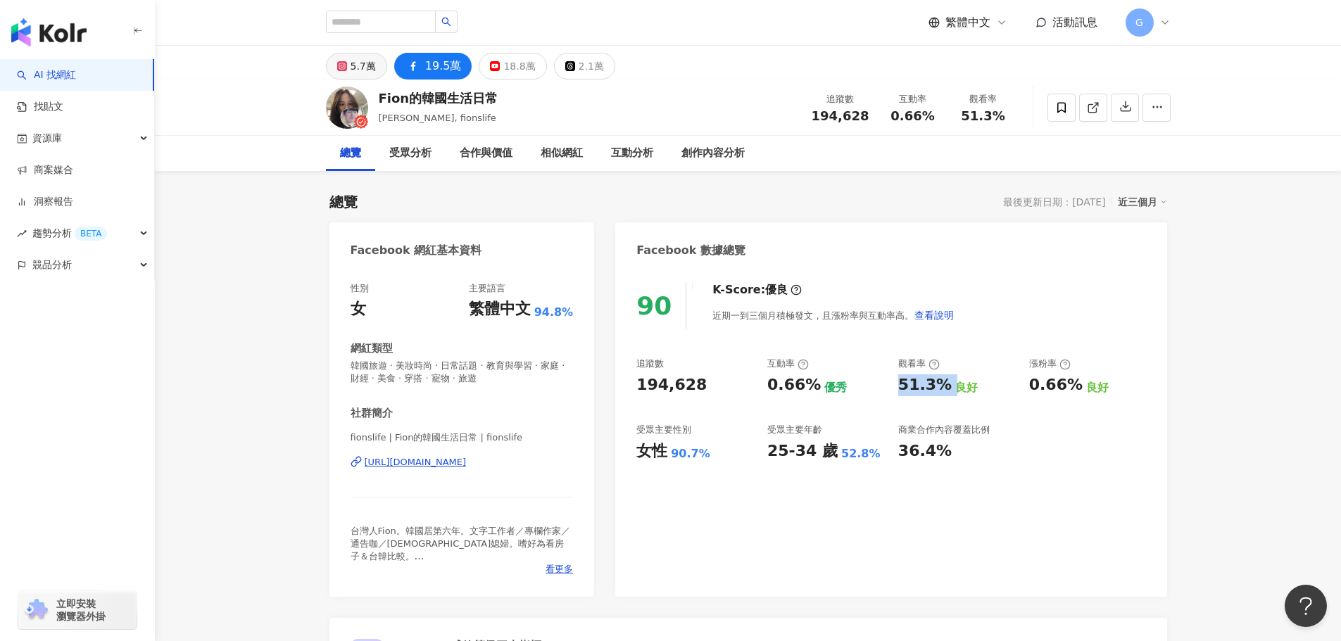 The height and width of the screenshot is (641, 1341). I want to click on img: chrome extension, so click(36, 610).